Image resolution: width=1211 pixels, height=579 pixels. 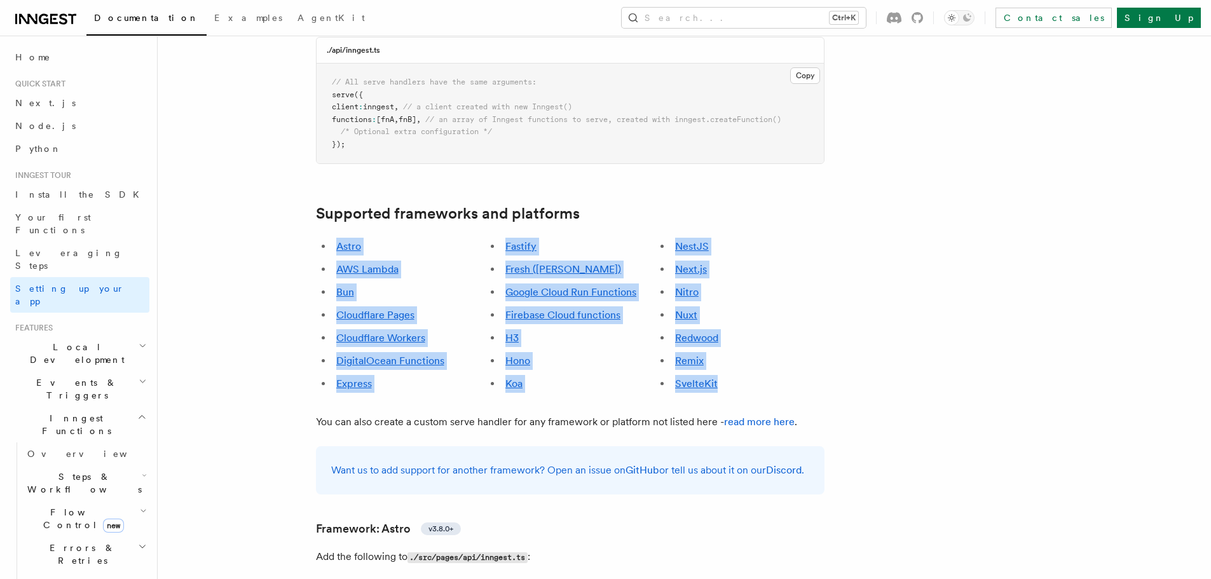 What do you see at coordinates (79, 354) in the screenshot?
I see `button: Local Development` at bounding box center [79, 354].